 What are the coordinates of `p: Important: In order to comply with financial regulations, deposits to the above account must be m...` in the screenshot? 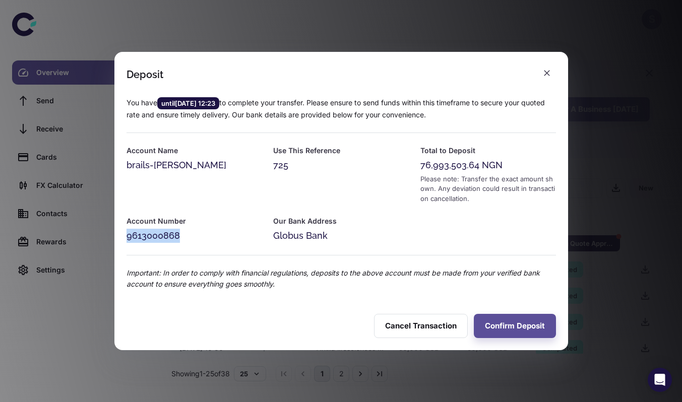 It's located at (341, 279).